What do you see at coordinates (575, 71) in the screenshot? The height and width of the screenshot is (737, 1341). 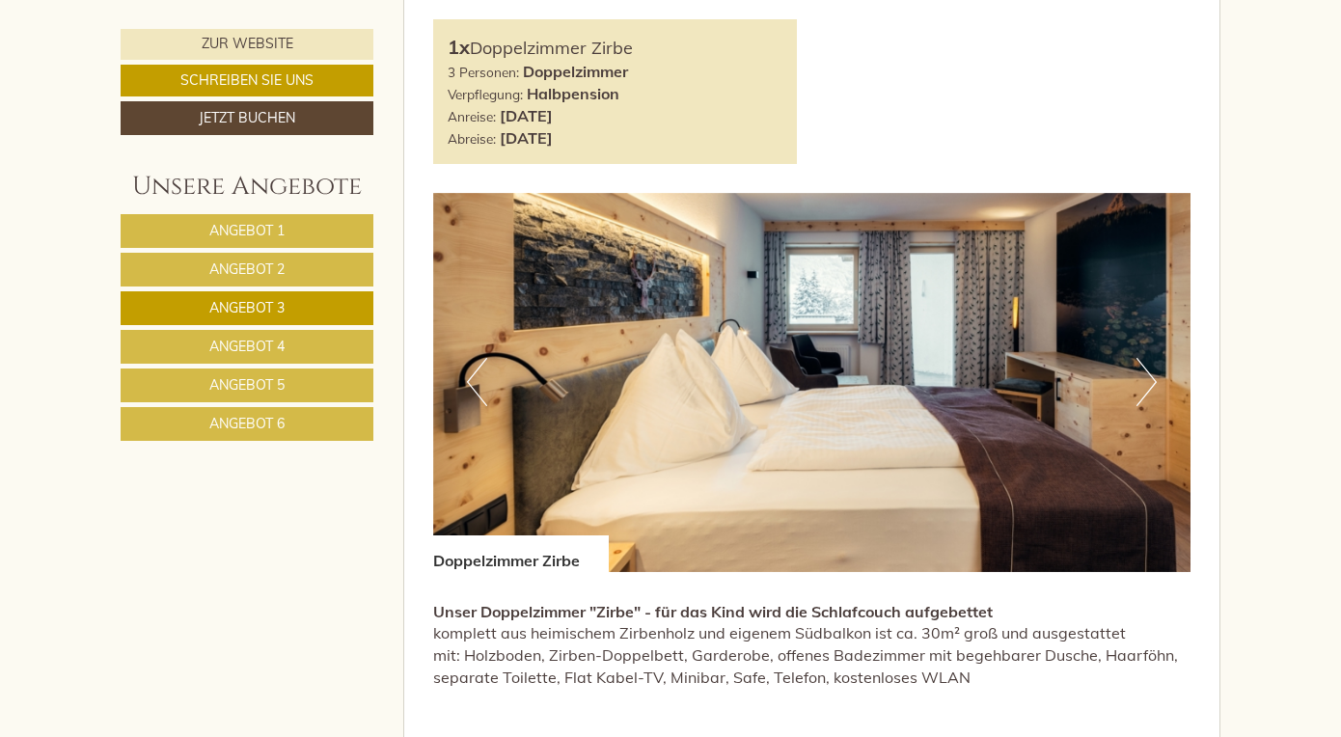 I see `b: Doppelzimmer` at bounding box center [575, 71].